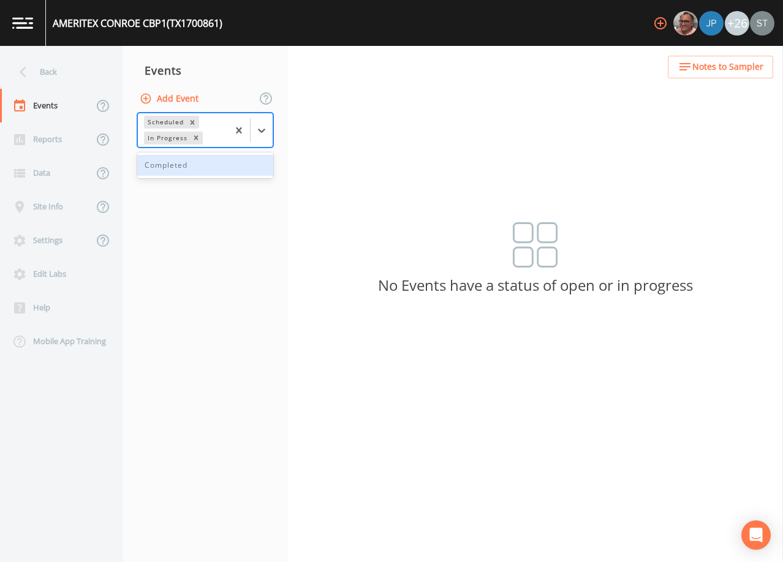 The image size is (783, 562). I want to click on div: Events, so click(205, 70).